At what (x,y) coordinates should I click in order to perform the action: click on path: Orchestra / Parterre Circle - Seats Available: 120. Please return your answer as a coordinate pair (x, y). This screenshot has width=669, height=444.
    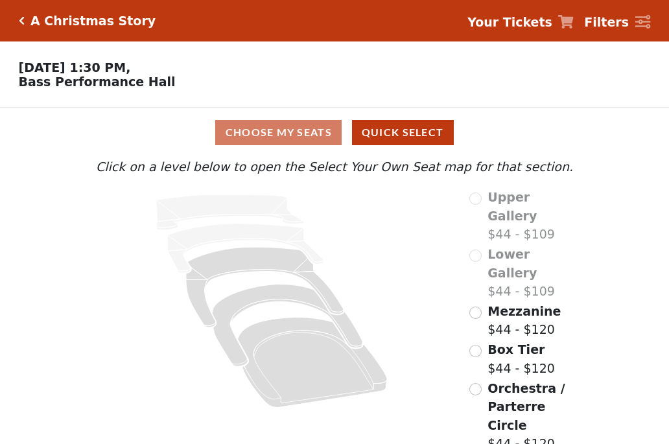
    Looking at the image, I should click on (312, 362).